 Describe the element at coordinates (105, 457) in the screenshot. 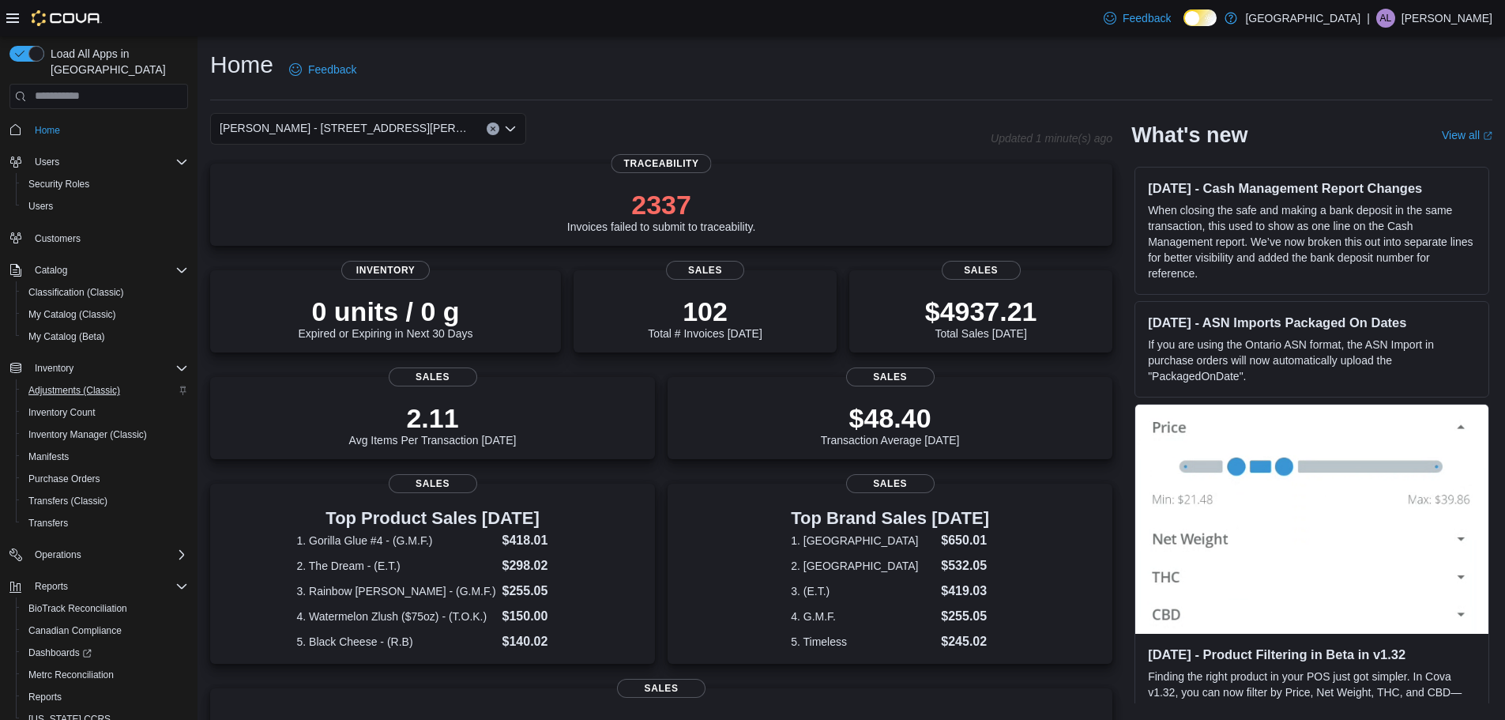

I see `span: Manifests` at that location.